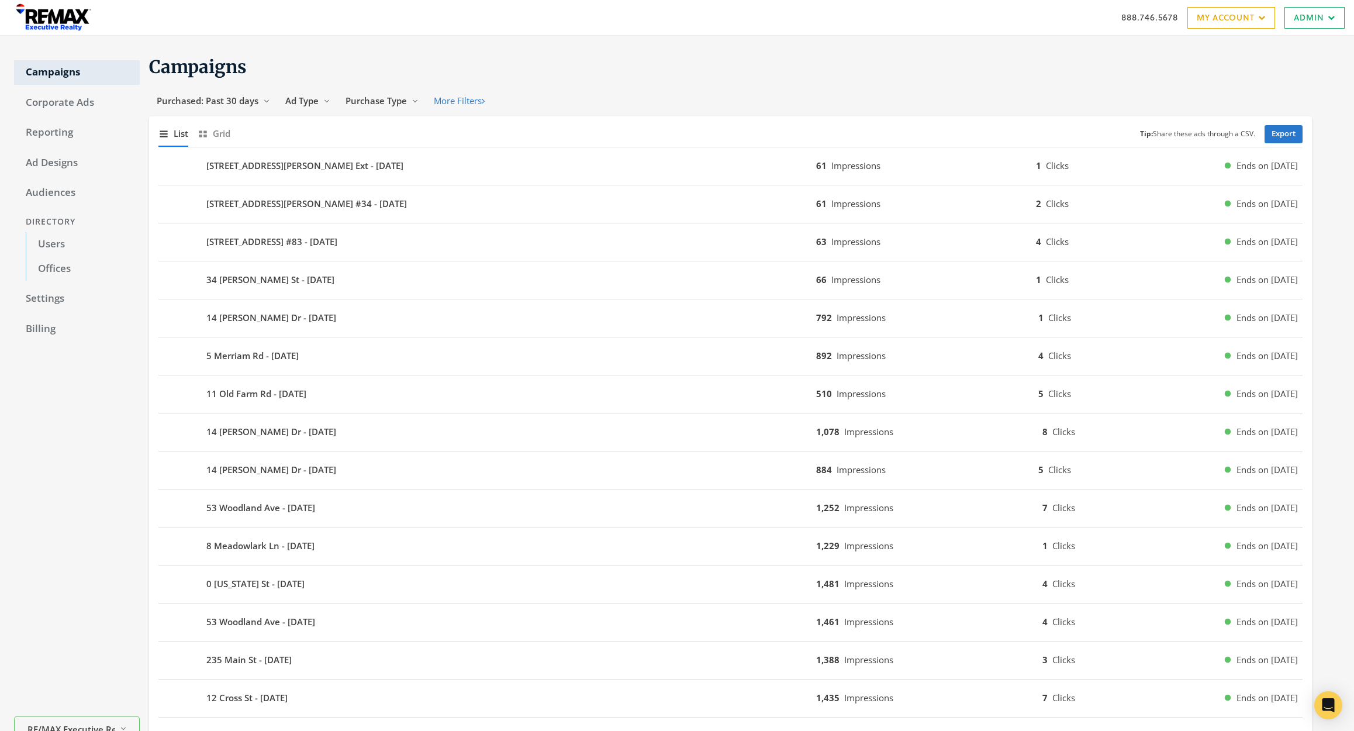 This screenshot has width=1354, height=731. I want to click on span: Ad Type, so click(302, 101).